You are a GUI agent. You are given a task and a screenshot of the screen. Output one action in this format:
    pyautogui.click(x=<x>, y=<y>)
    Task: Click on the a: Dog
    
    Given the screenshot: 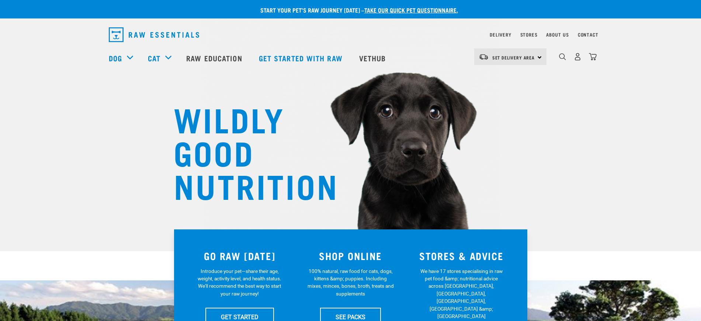 What is the action you would take?
    pyautogui.click(x=115, y=58)
    